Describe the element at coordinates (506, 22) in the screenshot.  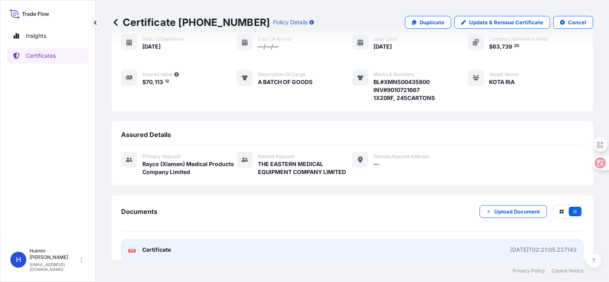
I see `p: Update & Reissue Certificate` at that location.